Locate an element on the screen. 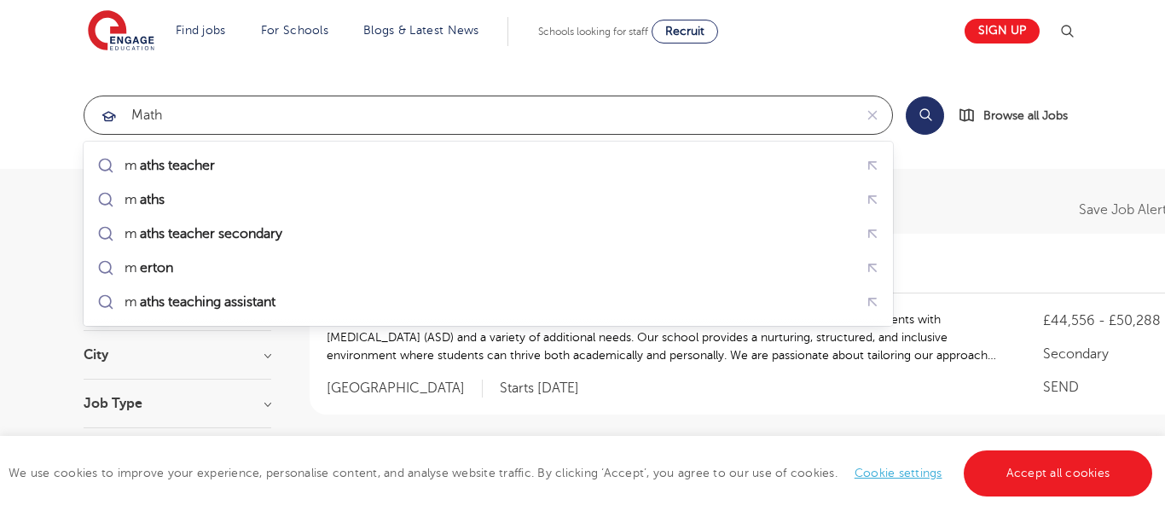  a: For Schools is located at coordinates (294, 30).